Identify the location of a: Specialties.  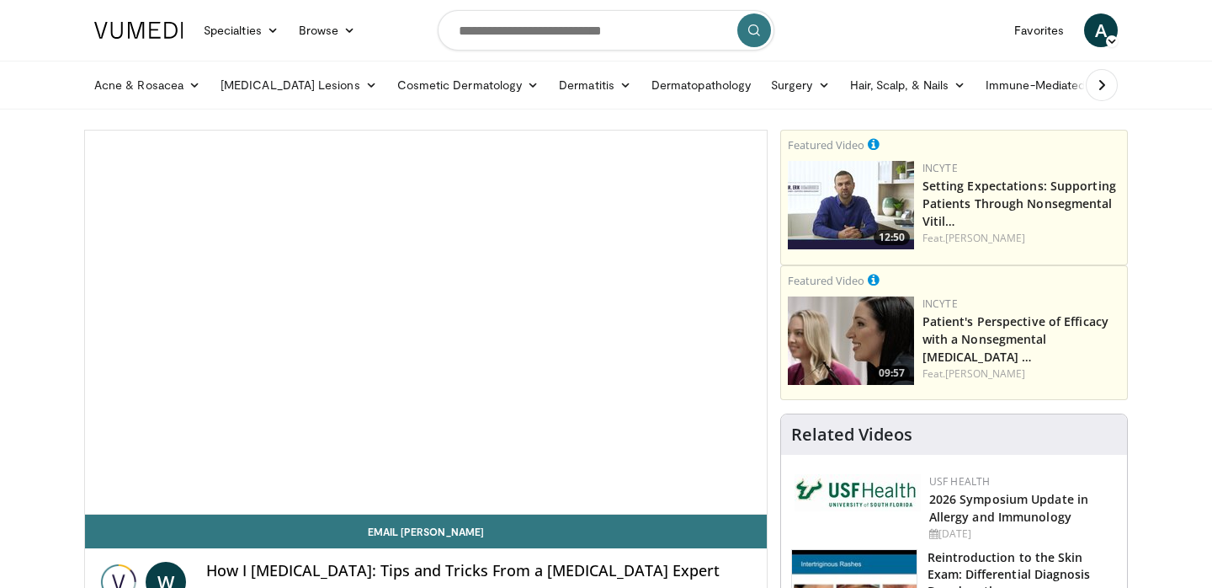
(241, 30).